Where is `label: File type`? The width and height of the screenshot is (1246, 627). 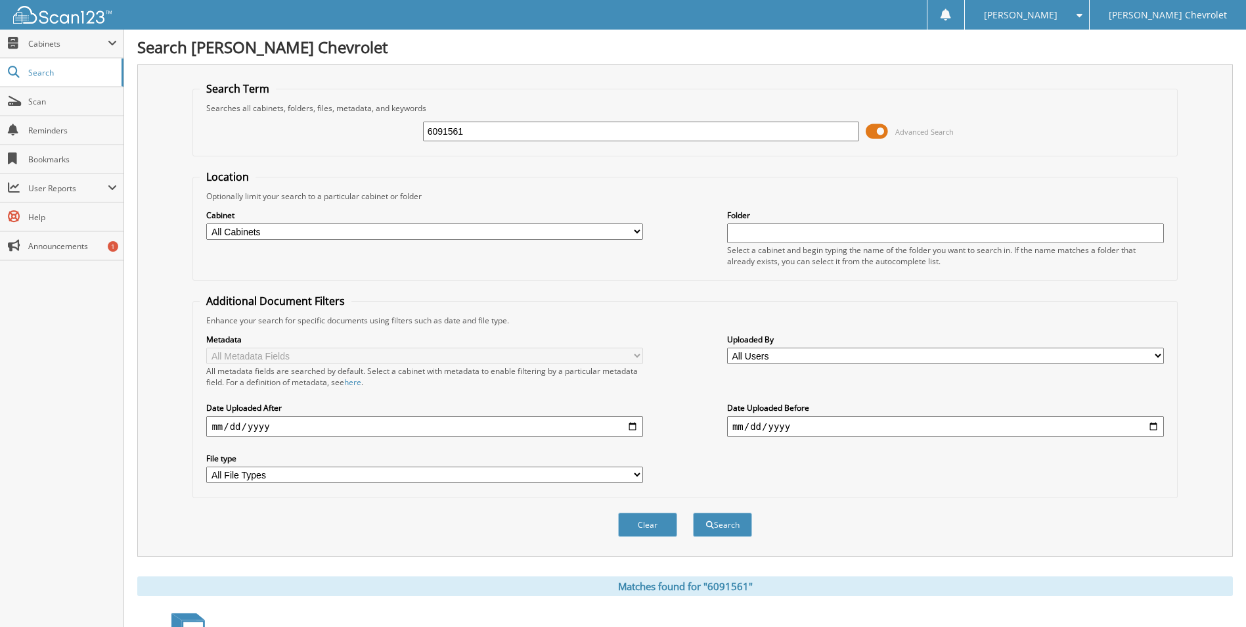
label: File type is located at coordinates (424, 458).